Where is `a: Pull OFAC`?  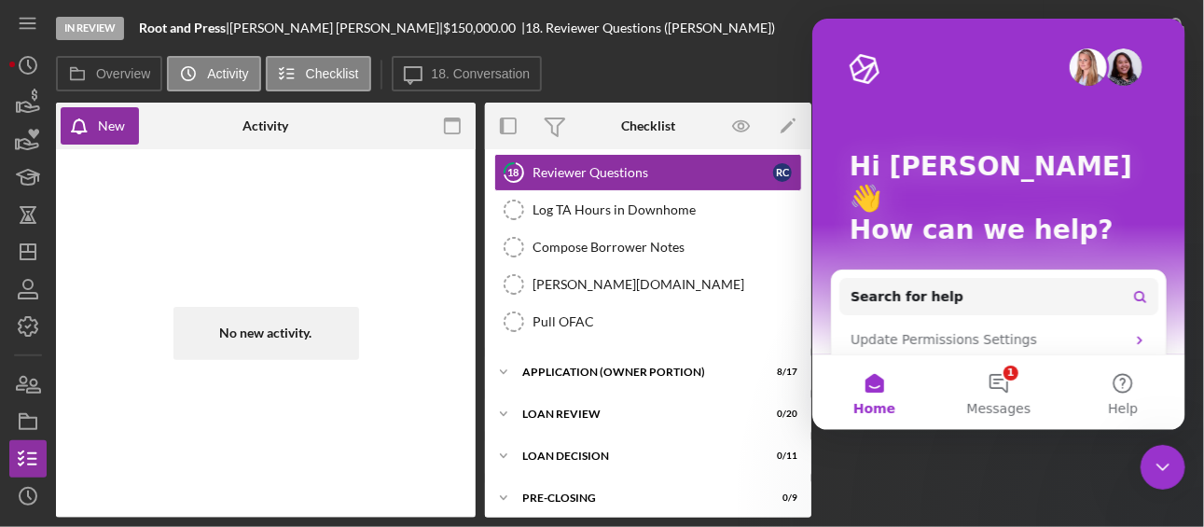
a: Pull OFAC is located at coordinates (648, 322).